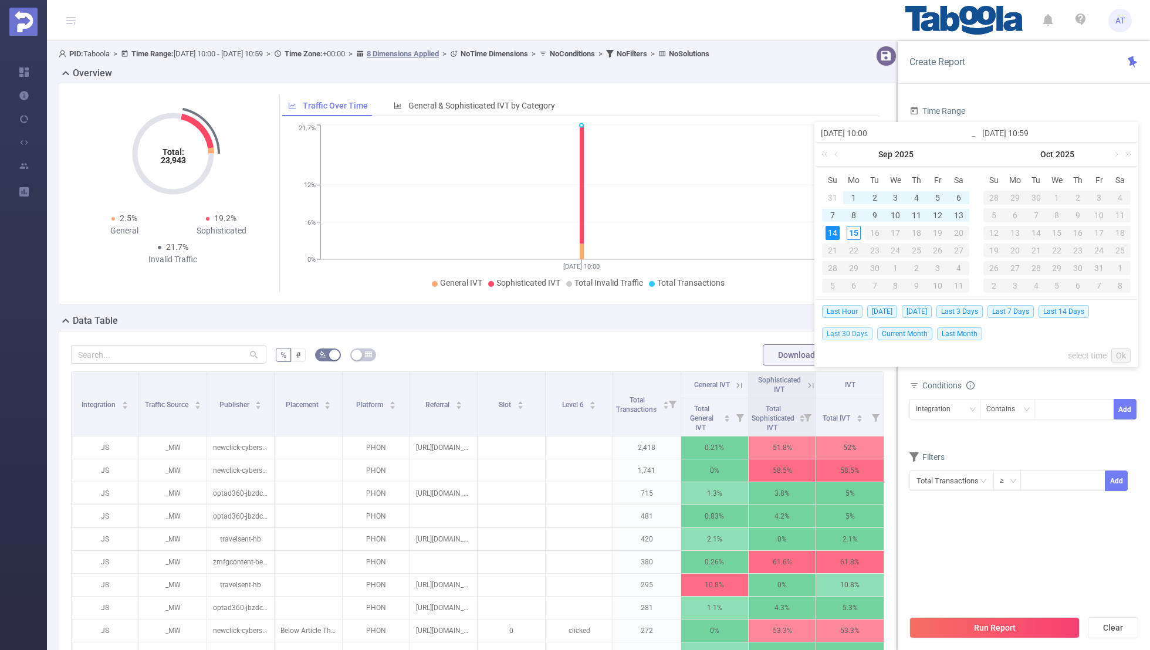 This screenshot has height=650, width=1150. I want to click on div: 23, so click(1078, 251).